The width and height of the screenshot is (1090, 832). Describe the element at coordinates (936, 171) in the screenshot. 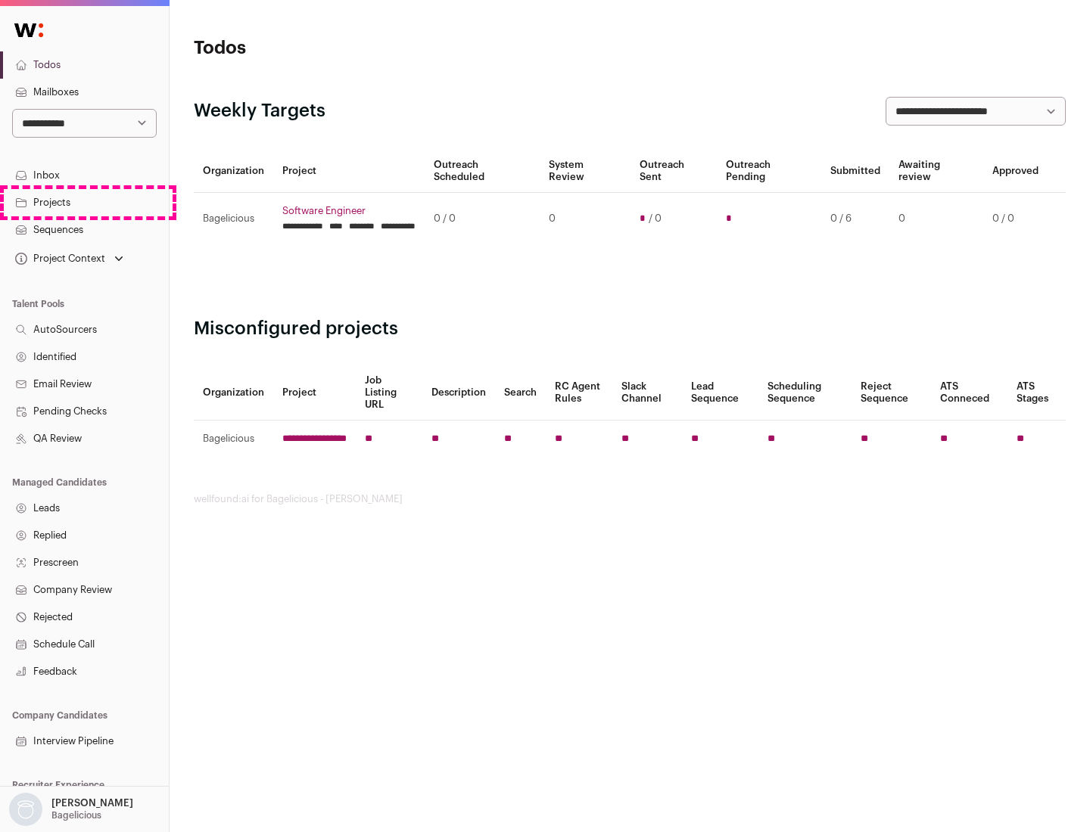

I see `th: Awaiting review` at that location.